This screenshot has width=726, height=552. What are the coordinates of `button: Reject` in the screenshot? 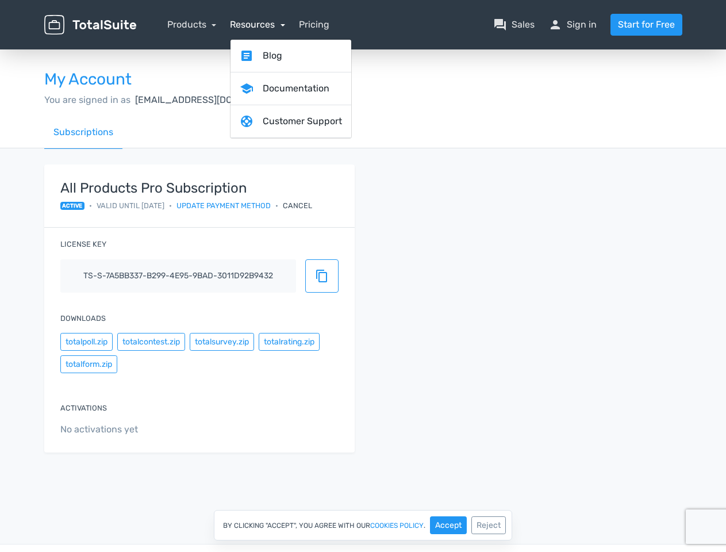 It's located at (489, 525).